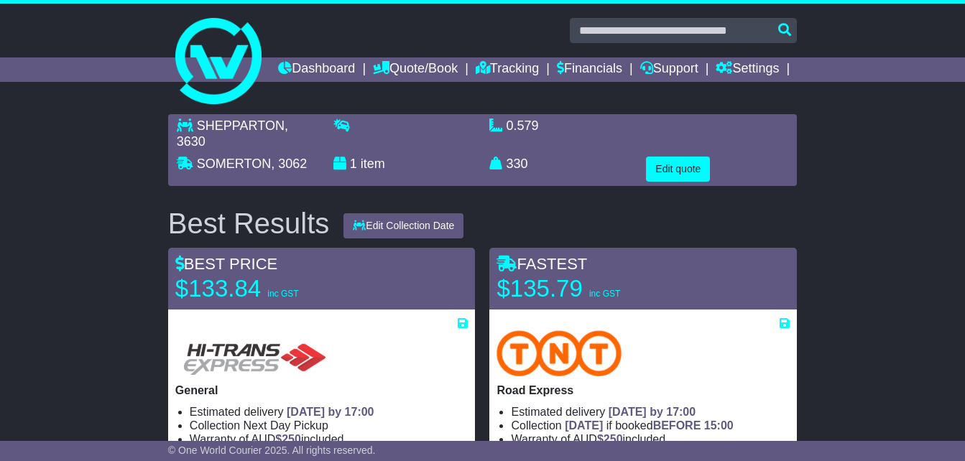  Describe the element at coordinates (649, 425) in the screenshot. I see `span: if booked` at that location.